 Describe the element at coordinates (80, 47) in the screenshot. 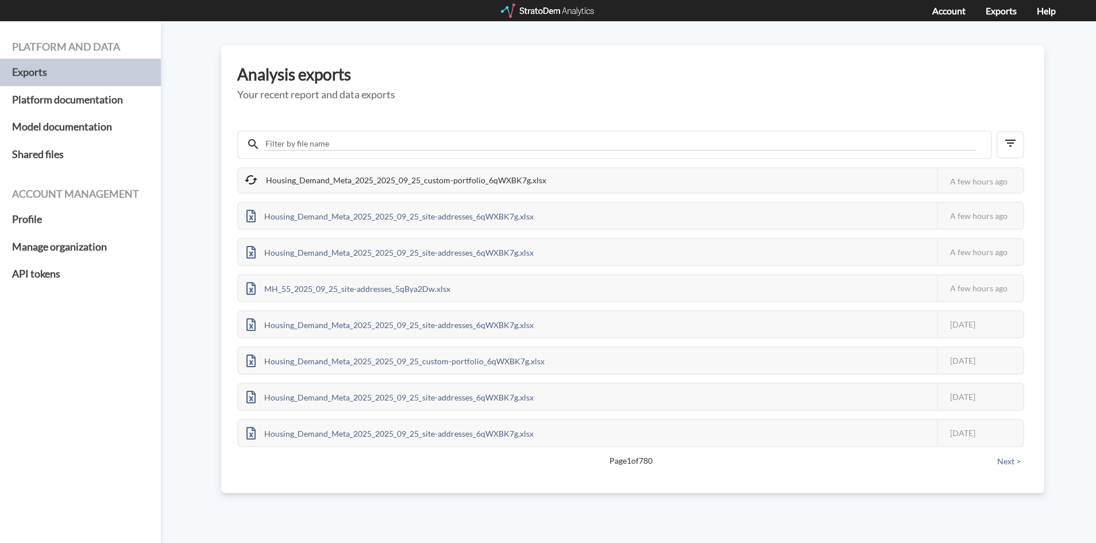

I see `h4: Platform and data` at that location.